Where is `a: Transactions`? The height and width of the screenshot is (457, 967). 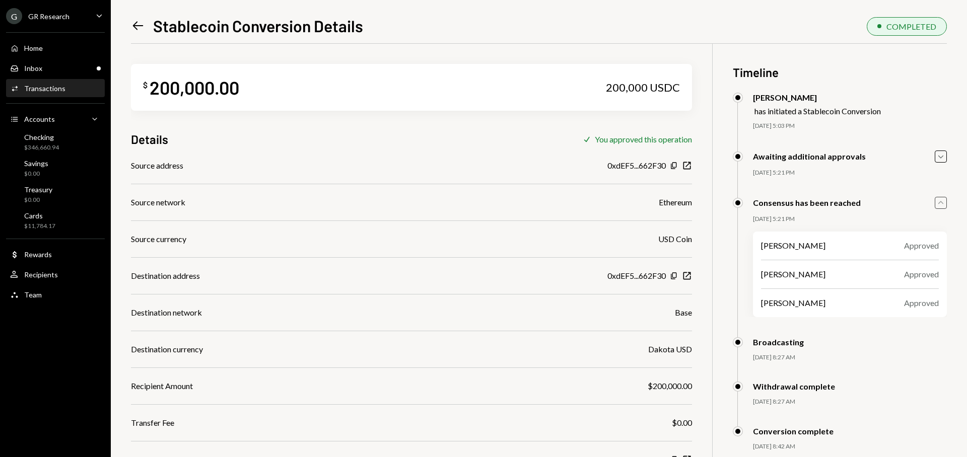 a: Transactions is located at coordinates (55, 88).